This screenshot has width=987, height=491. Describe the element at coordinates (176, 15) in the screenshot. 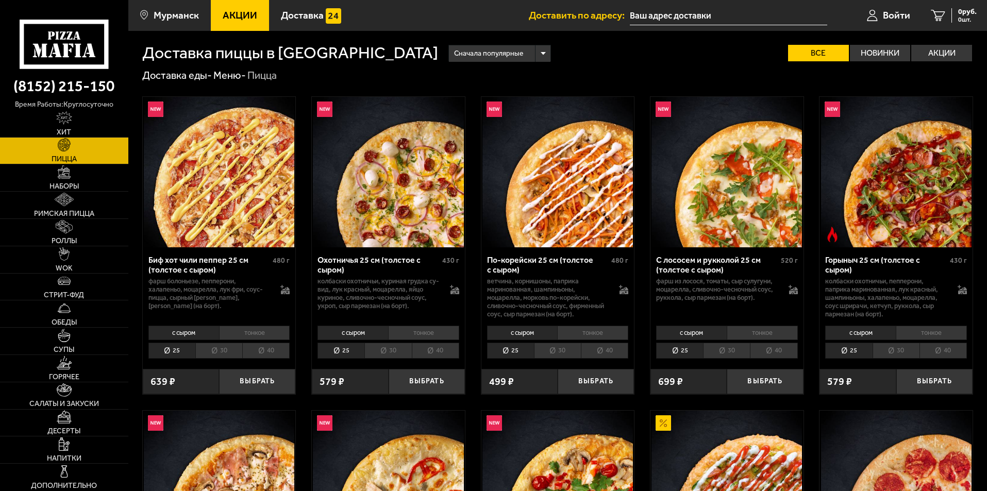

I see `span: Мурманск` at that location.